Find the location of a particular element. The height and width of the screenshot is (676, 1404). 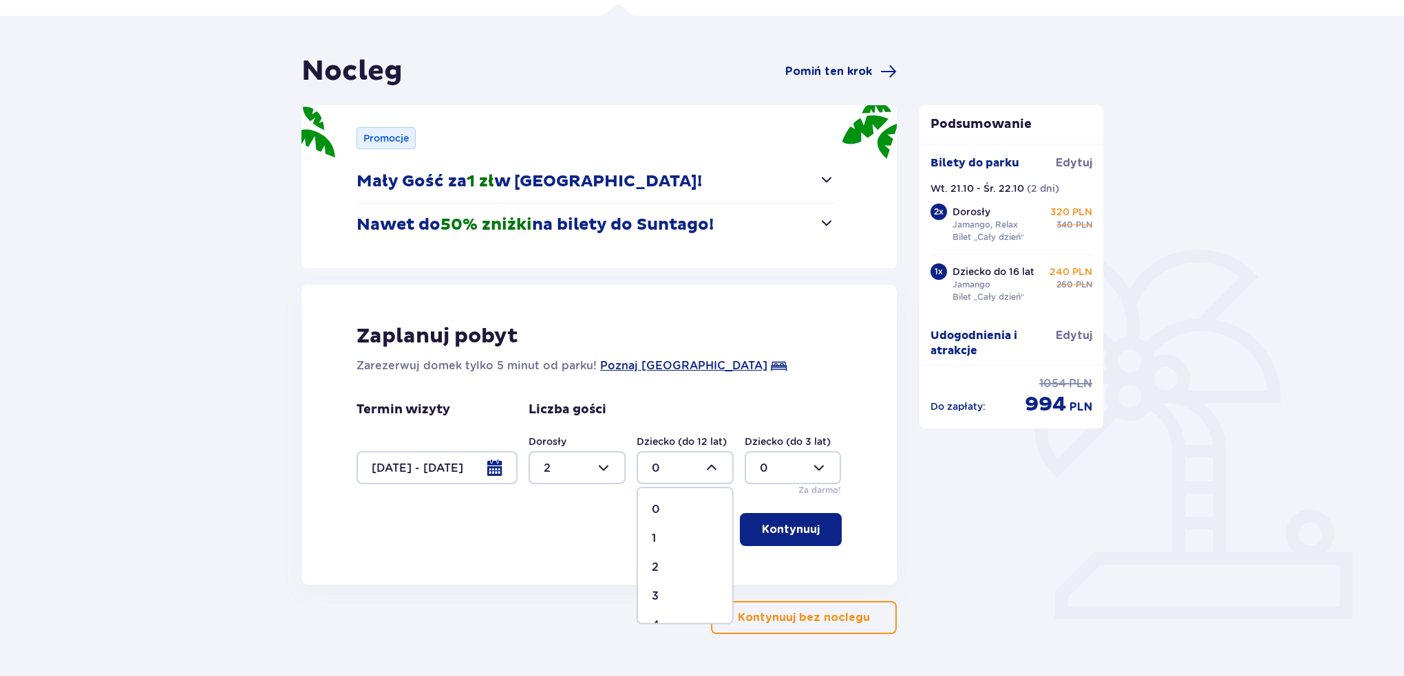

span: 994 is located at coordinates (1045, 405).